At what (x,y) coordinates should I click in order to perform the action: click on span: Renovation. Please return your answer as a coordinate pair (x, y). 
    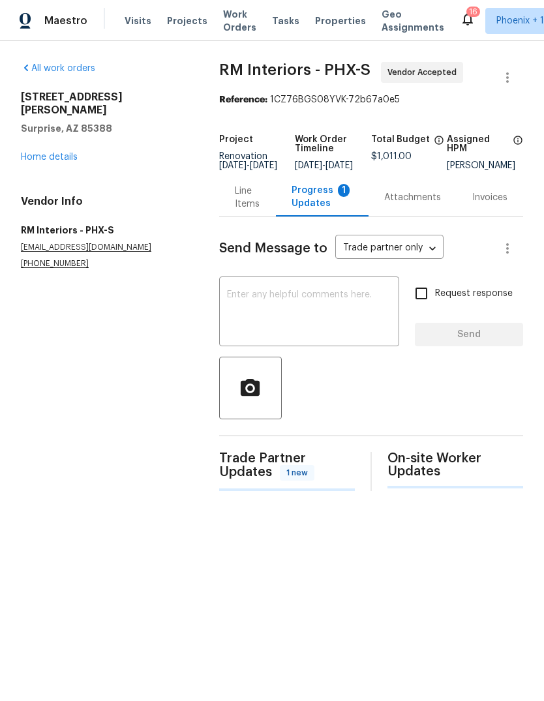
    Looking at the image, I should click on (248, 161).